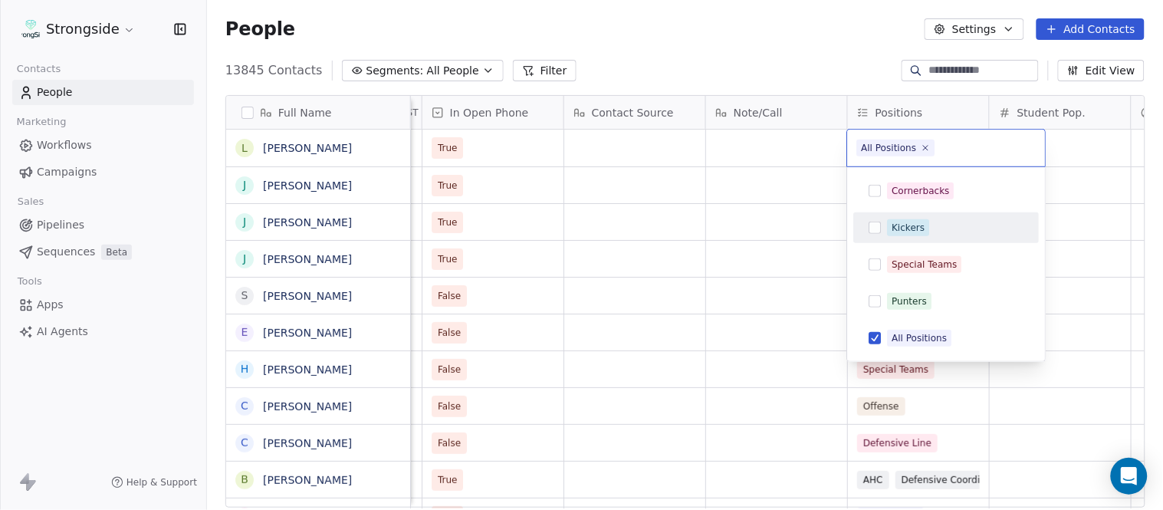  Describe the element at coordinates (908, 228) in the screenshot. I see `div: Kickers` at that location.